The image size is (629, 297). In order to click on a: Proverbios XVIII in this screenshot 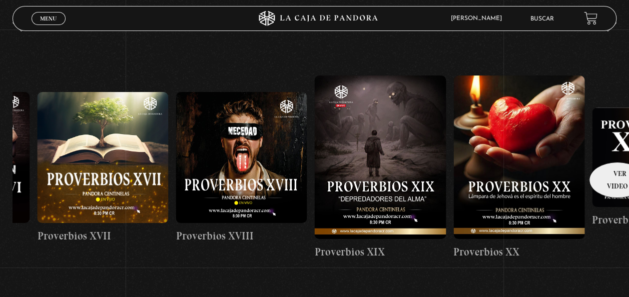, I will do `click(241, 168)`.